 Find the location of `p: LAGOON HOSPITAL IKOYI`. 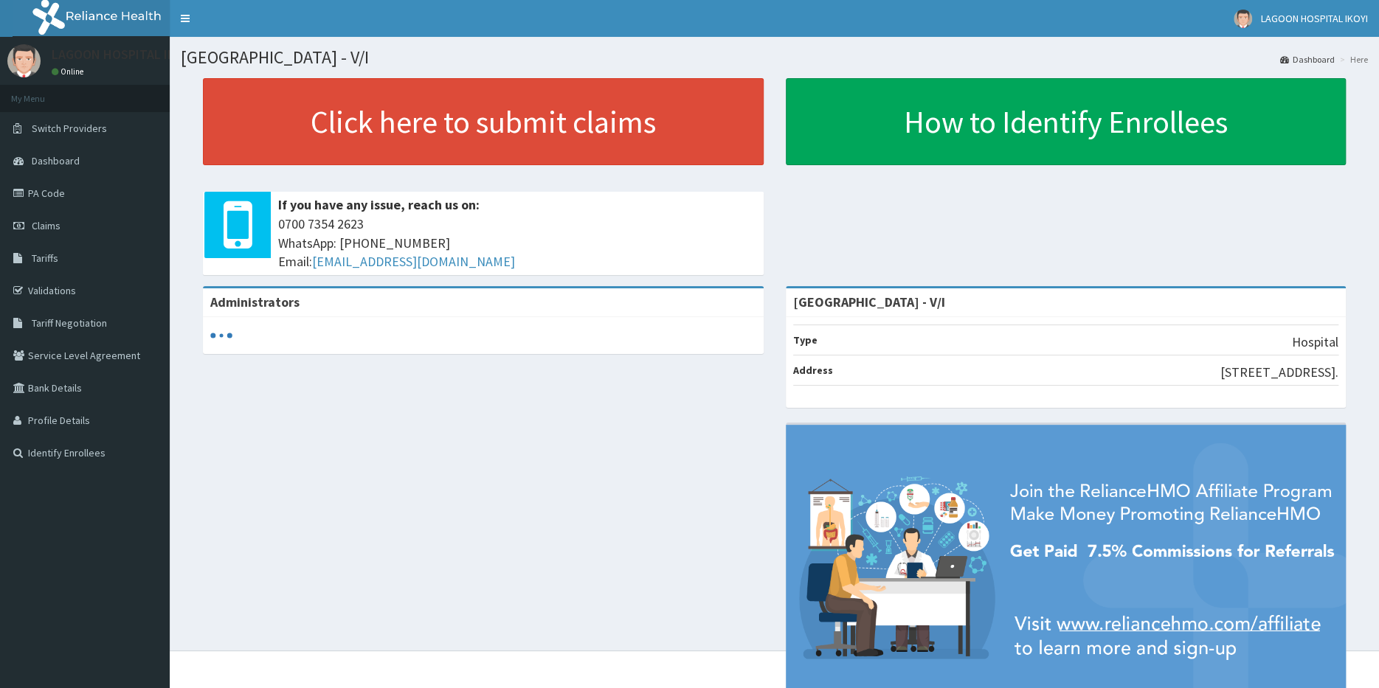

p: LAGOON HOSPITAL IKOYI is located at coordinates (122, 55).